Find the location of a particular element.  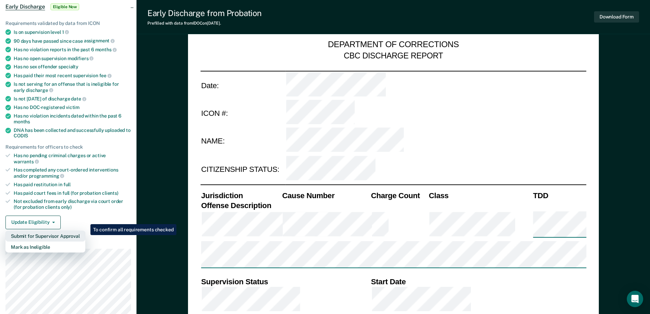

span: discharge is located at coordinates (40, 90).